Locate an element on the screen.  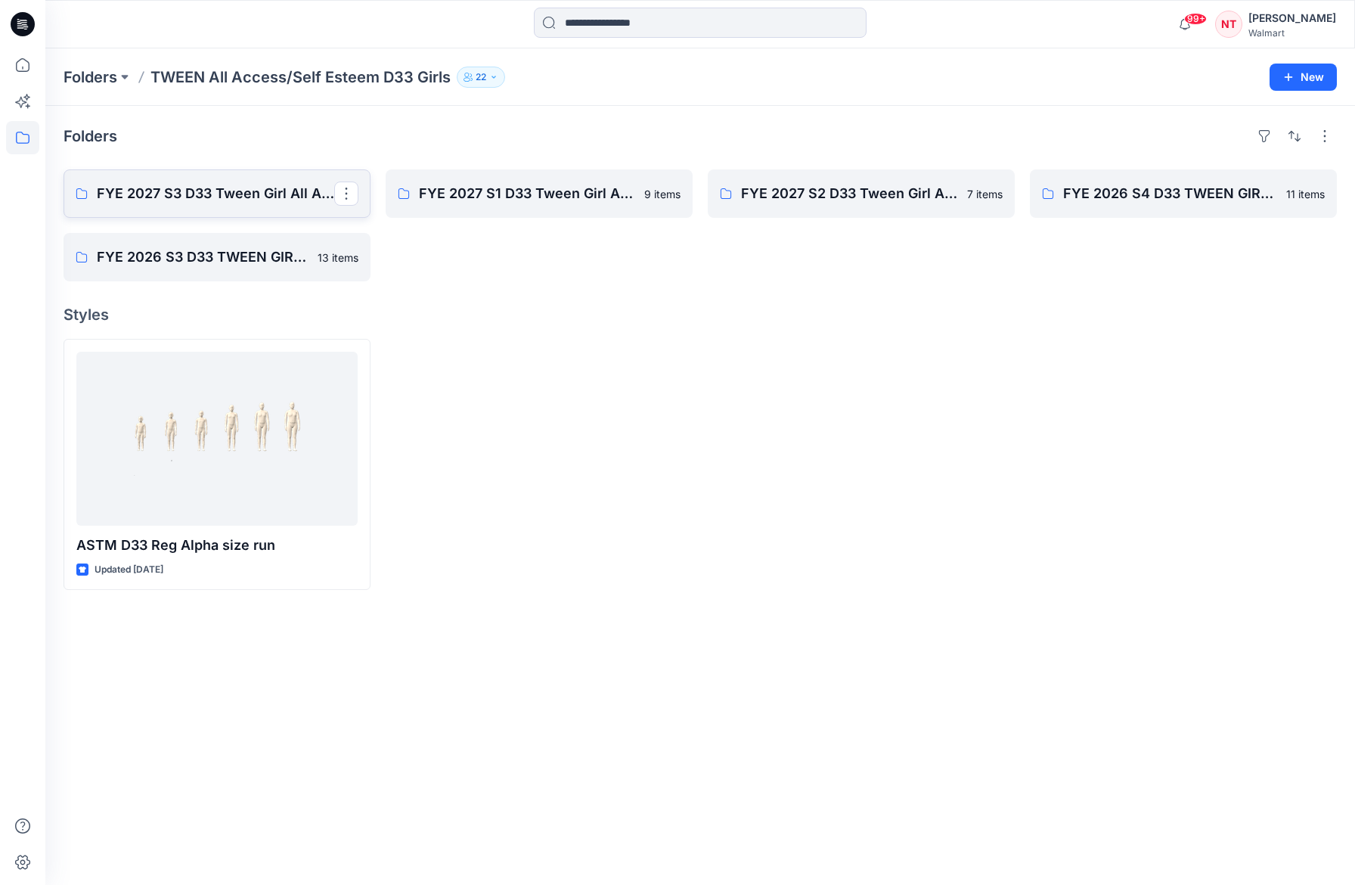
h4: Folders is located at coordinates (90, 136).